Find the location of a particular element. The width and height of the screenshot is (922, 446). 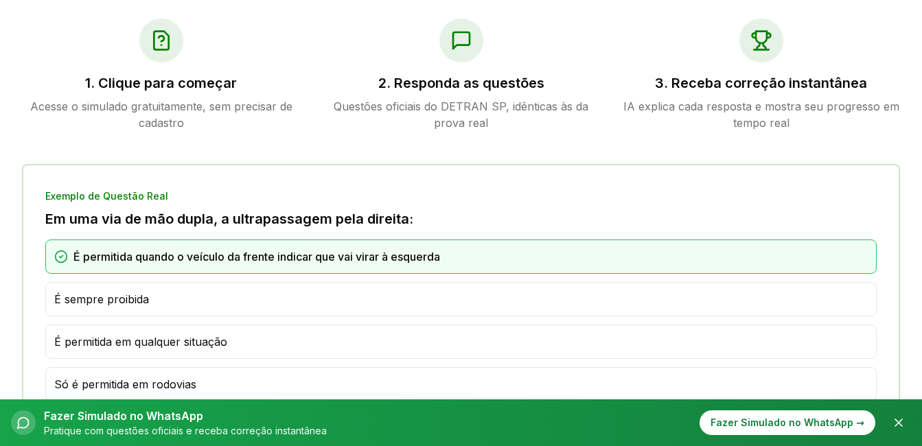

span: É permitida em qualquer situação is located at coordinates (141, 342).